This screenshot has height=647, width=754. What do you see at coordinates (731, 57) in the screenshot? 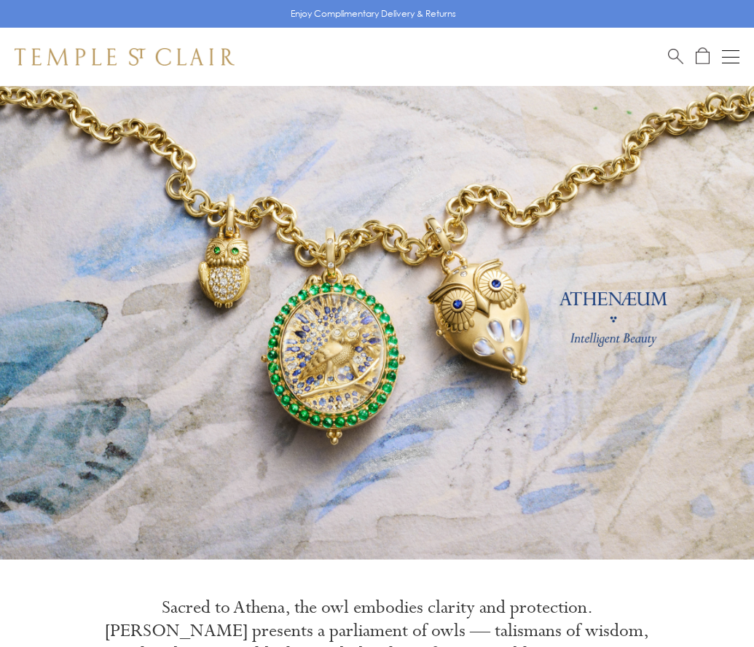
I see `button: Open navigation` at bounding box center [731, 57].